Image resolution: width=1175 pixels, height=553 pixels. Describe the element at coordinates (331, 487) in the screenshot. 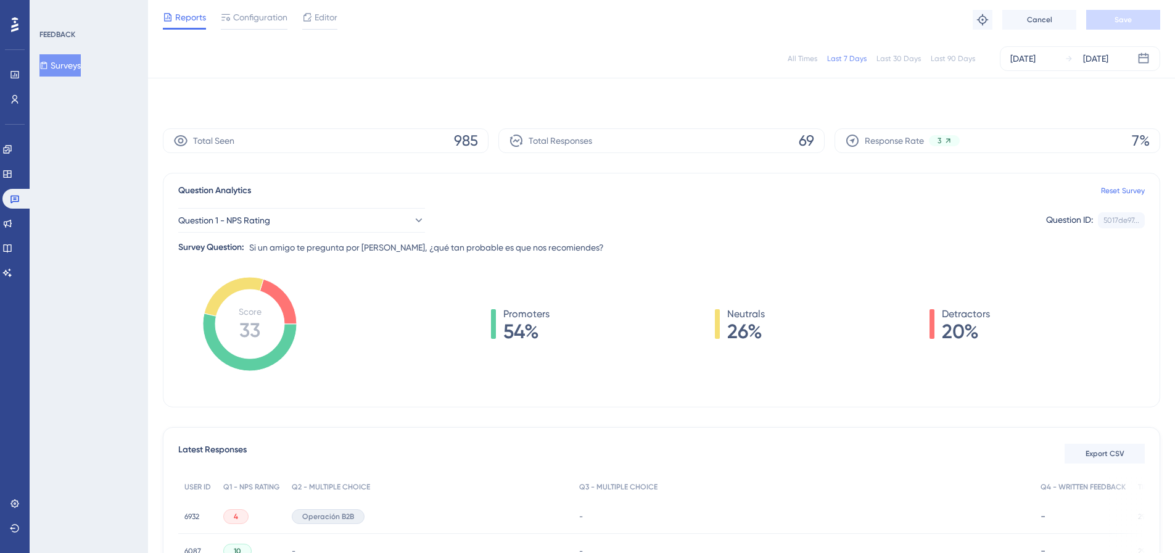

I see `span: Q2 - MULTIPLE CHOICE` at that location.